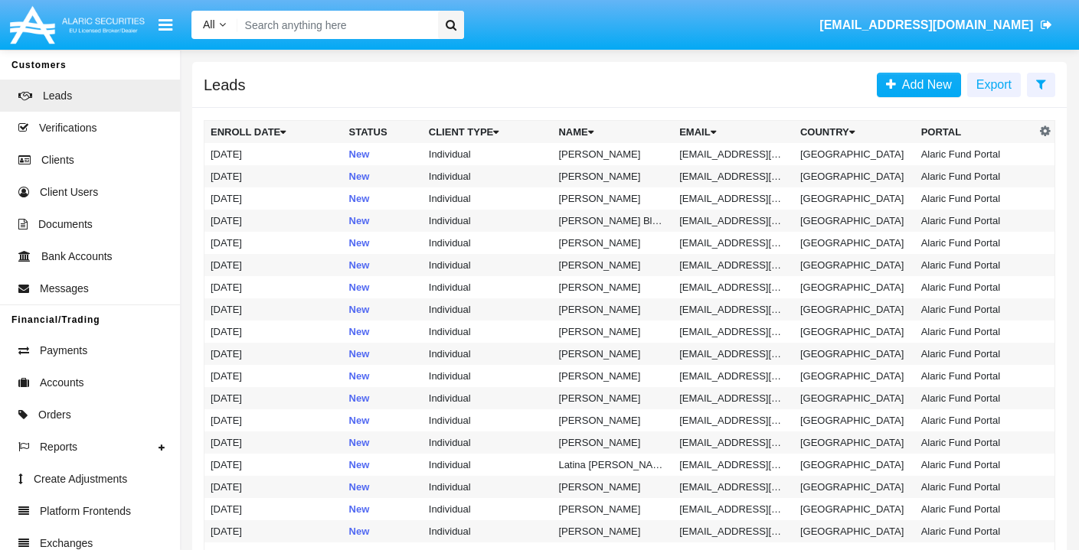  Describe the element at coordinates (77, 24) in the screenshot. I see `img: Logo image` at that location.